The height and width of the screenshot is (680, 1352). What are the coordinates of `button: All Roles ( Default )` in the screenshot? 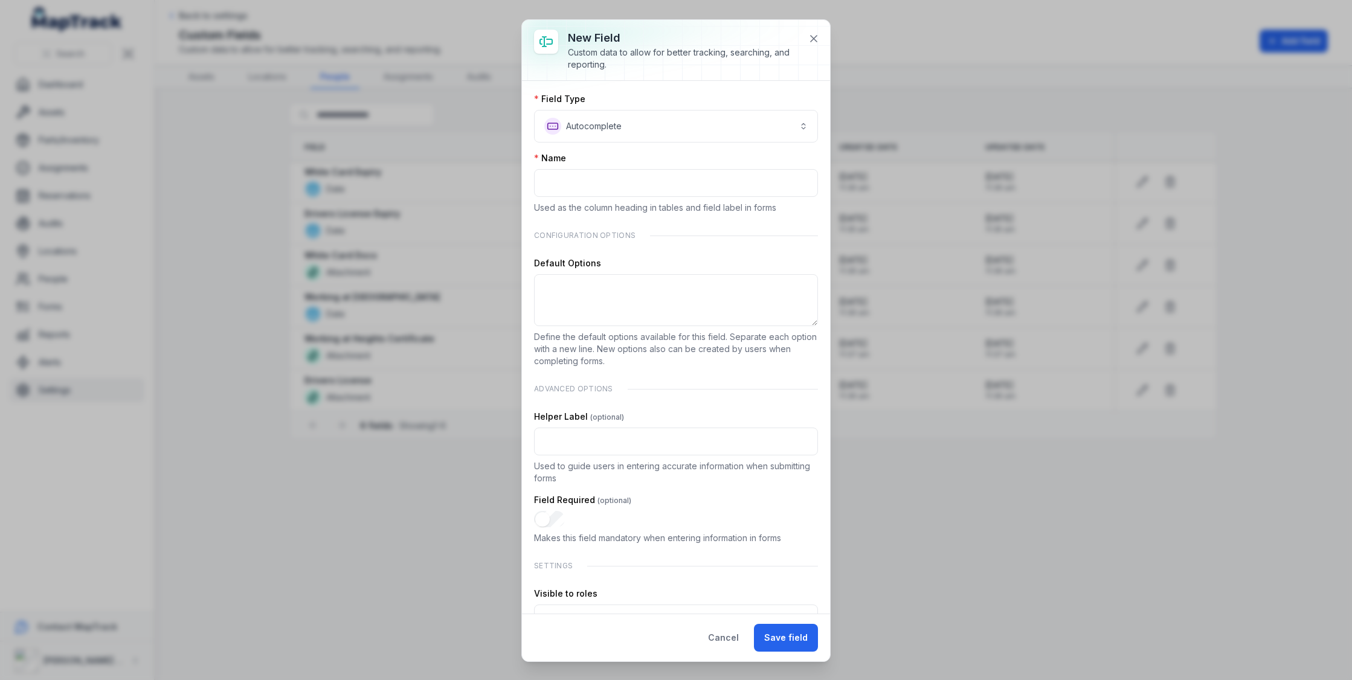 It's located at (676, 618).